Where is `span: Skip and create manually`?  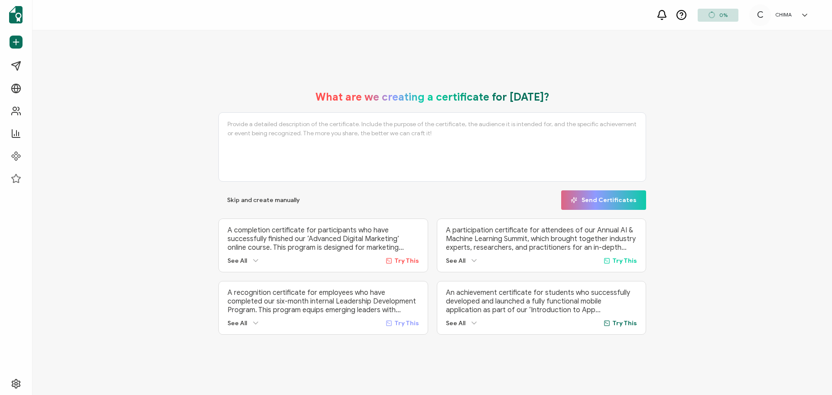 span: Skip and create manually is located at coordinates (263, 200).